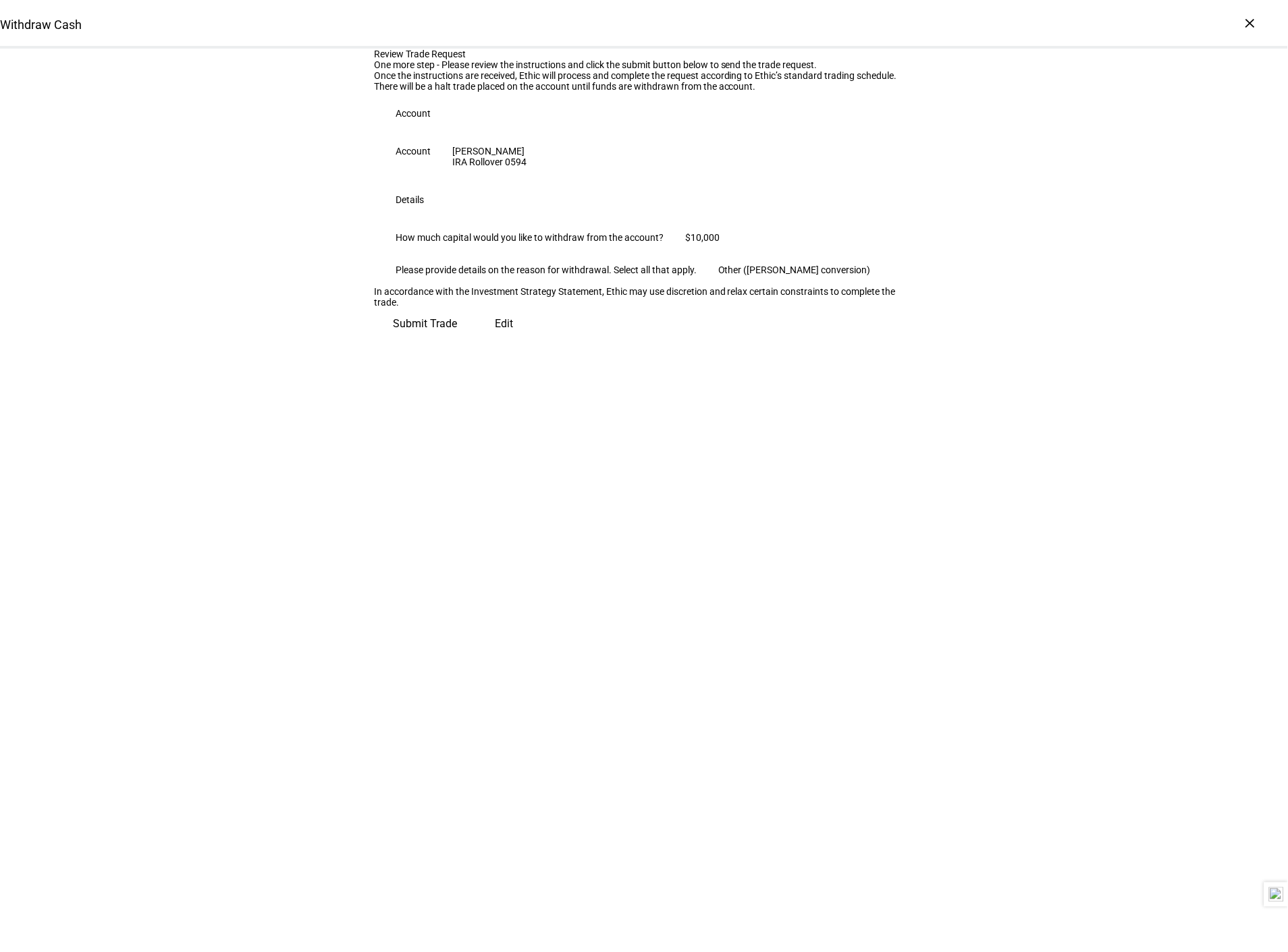 Image resolution: width=1288 pixels, height=952 pixels. Describe the element at coordinates (409, 200) in the screenshot. I see `div: Details` at that location.